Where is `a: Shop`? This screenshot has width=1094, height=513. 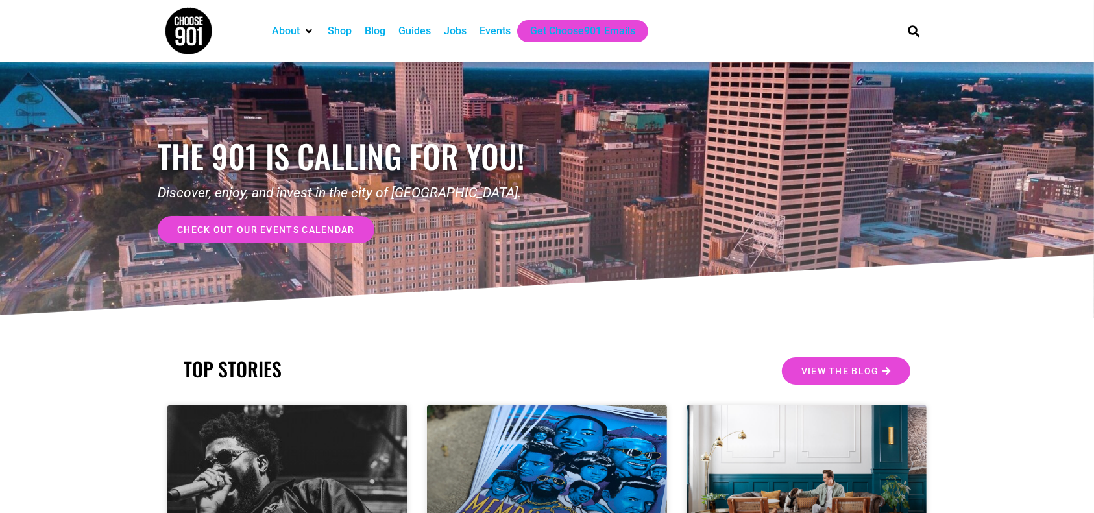 a: Shop is located at coordinates (339, 31).